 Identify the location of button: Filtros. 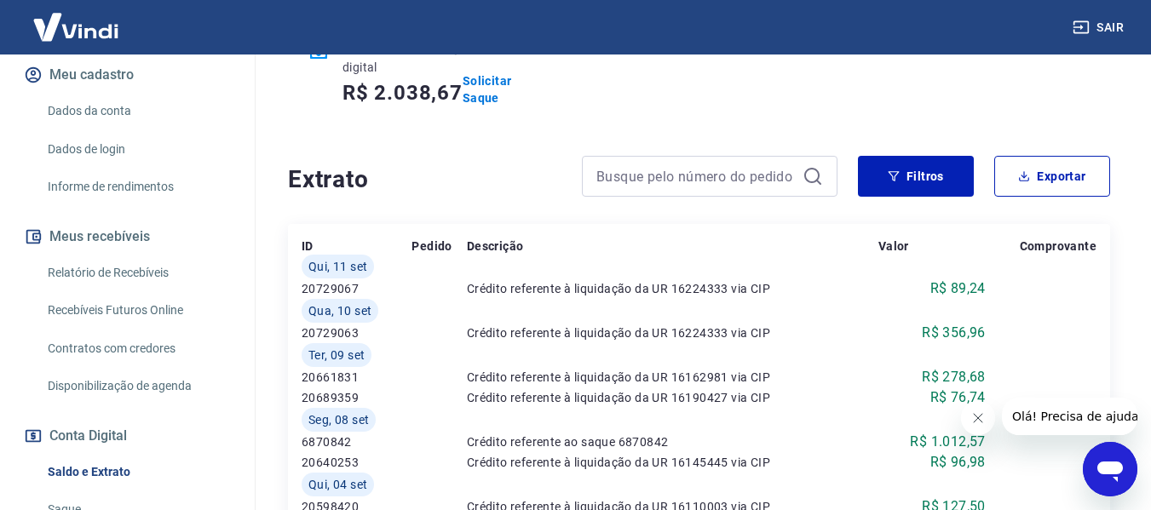
(916, 176).